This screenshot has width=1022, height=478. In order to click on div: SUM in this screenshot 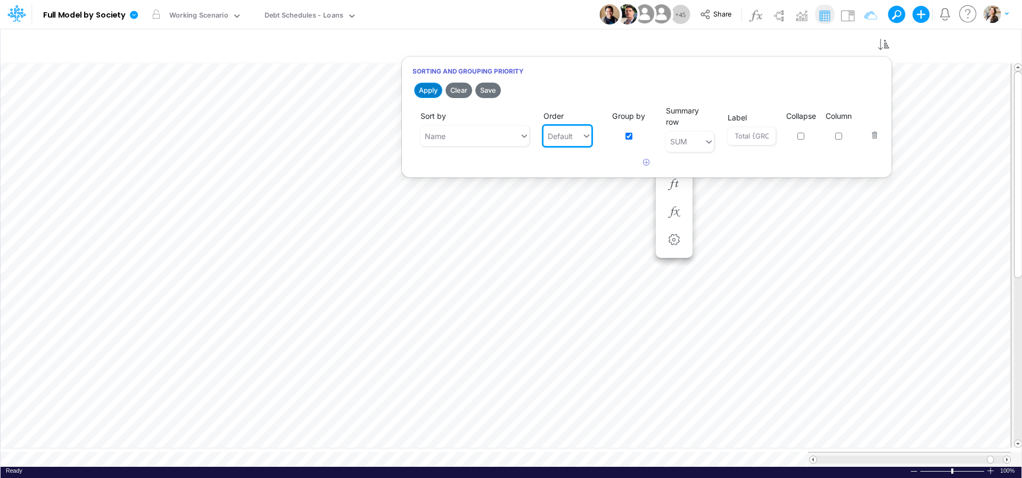, I will do `click(679, 141)`.